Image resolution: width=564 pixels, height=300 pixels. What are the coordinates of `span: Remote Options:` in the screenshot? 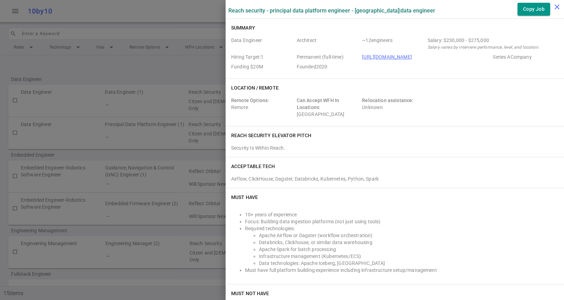 It's located at (250, 100).